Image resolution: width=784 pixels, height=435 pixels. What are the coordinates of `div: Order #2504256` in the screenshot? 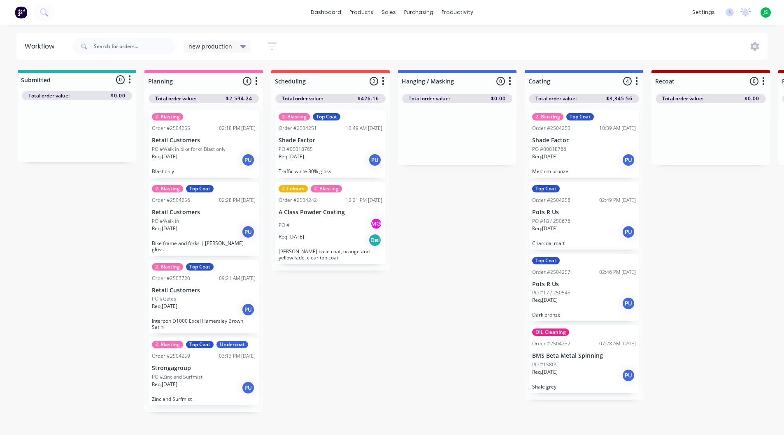 It's located at (171, 200).